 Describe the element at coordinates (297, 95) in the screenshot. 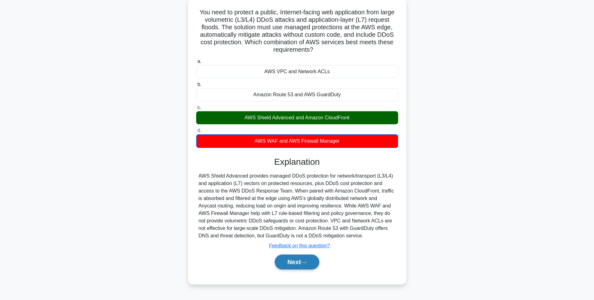

I see `div: Amazon Route 53 and AWS GuardDuty` at that location.